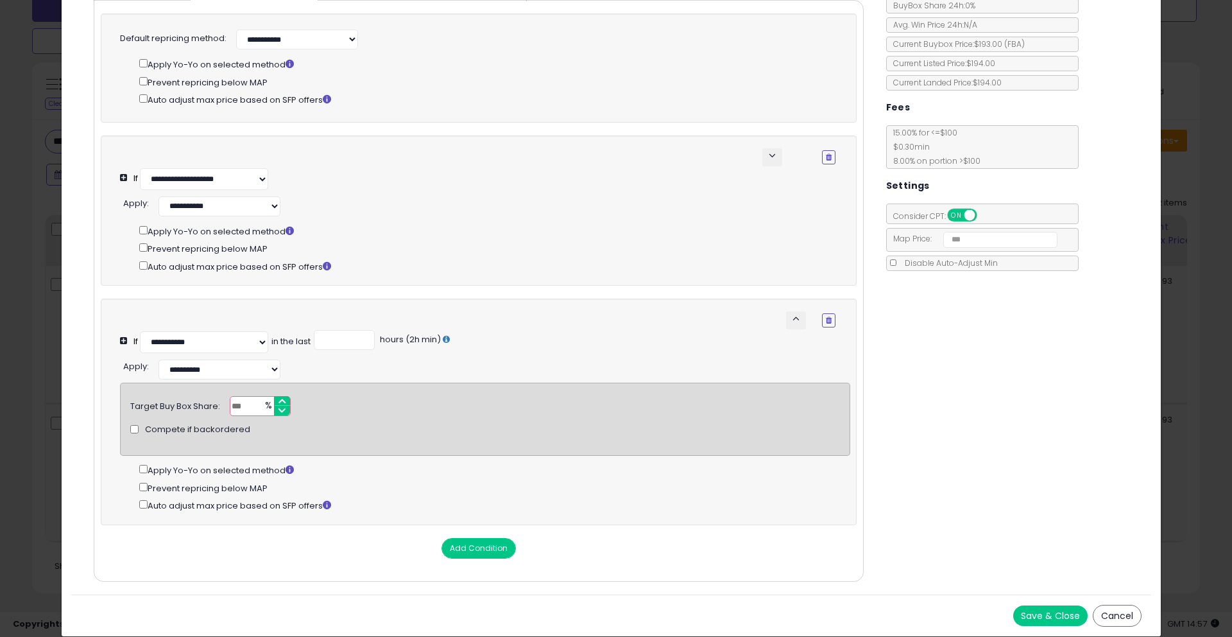 The width and height of the screenshot is (1232, 637). I want to click on span: ( FBA ), so click(1015, 44).